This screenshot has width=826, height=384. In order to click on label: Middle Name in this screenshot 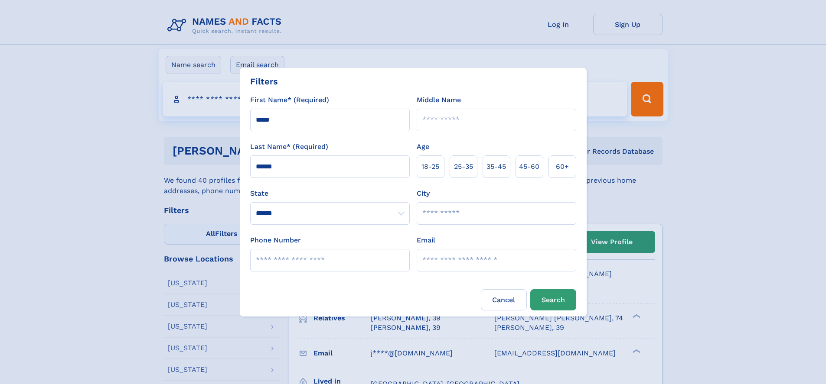, I will do `click(439, 100)`.